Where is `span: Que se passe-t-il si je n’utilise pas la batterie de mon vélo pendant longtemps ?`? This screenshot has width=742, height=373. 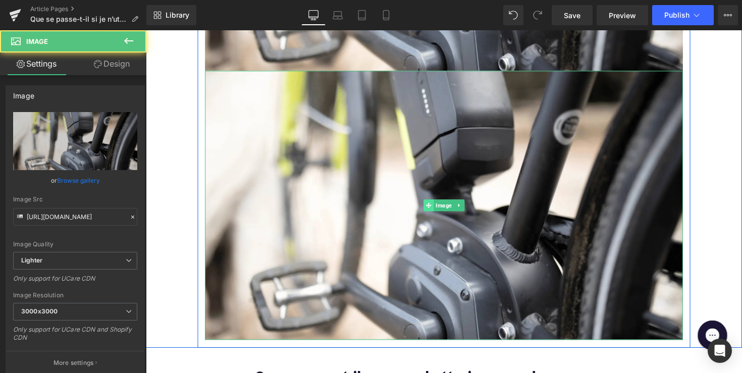
span: Que se passe-t-il si je n’utilise pas la batterie de mon vélo pendant longtemps ? is located at coordinates (79, 19).